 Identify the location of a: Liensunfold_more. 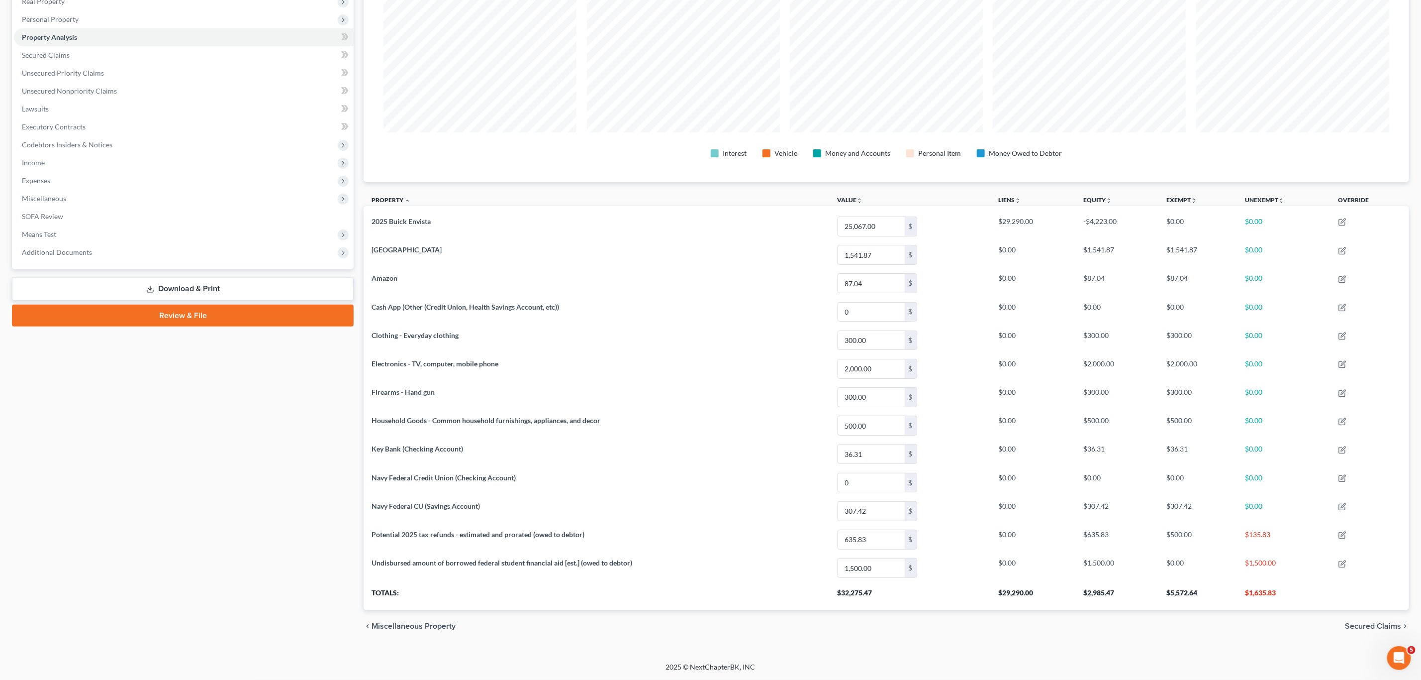
(1009, 199).